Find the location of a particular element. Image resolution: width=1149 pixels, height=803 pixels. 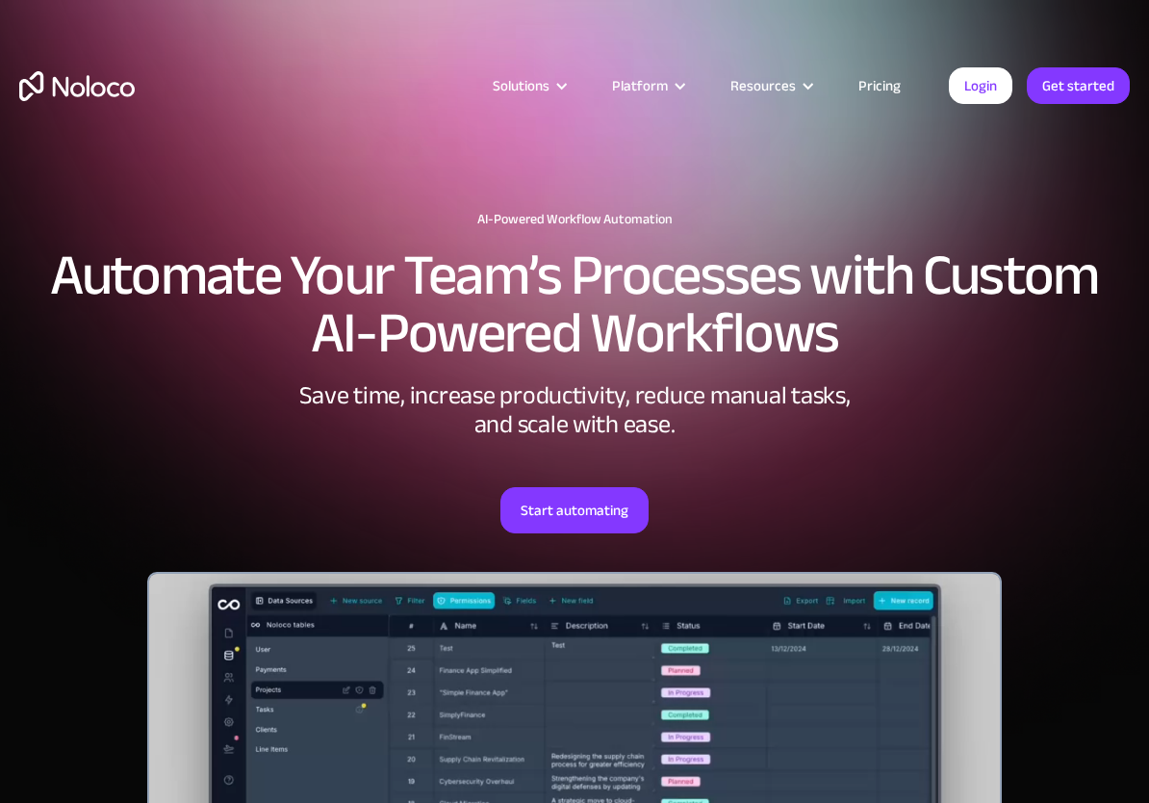

a: Login is located at coordinates (981, 86).